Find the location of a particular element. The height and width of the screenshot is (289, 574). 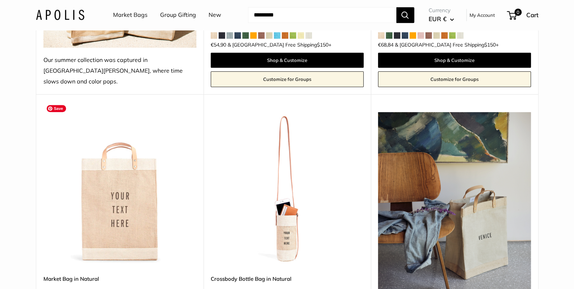

span: €68,84 is located at coordinates (385, 45).